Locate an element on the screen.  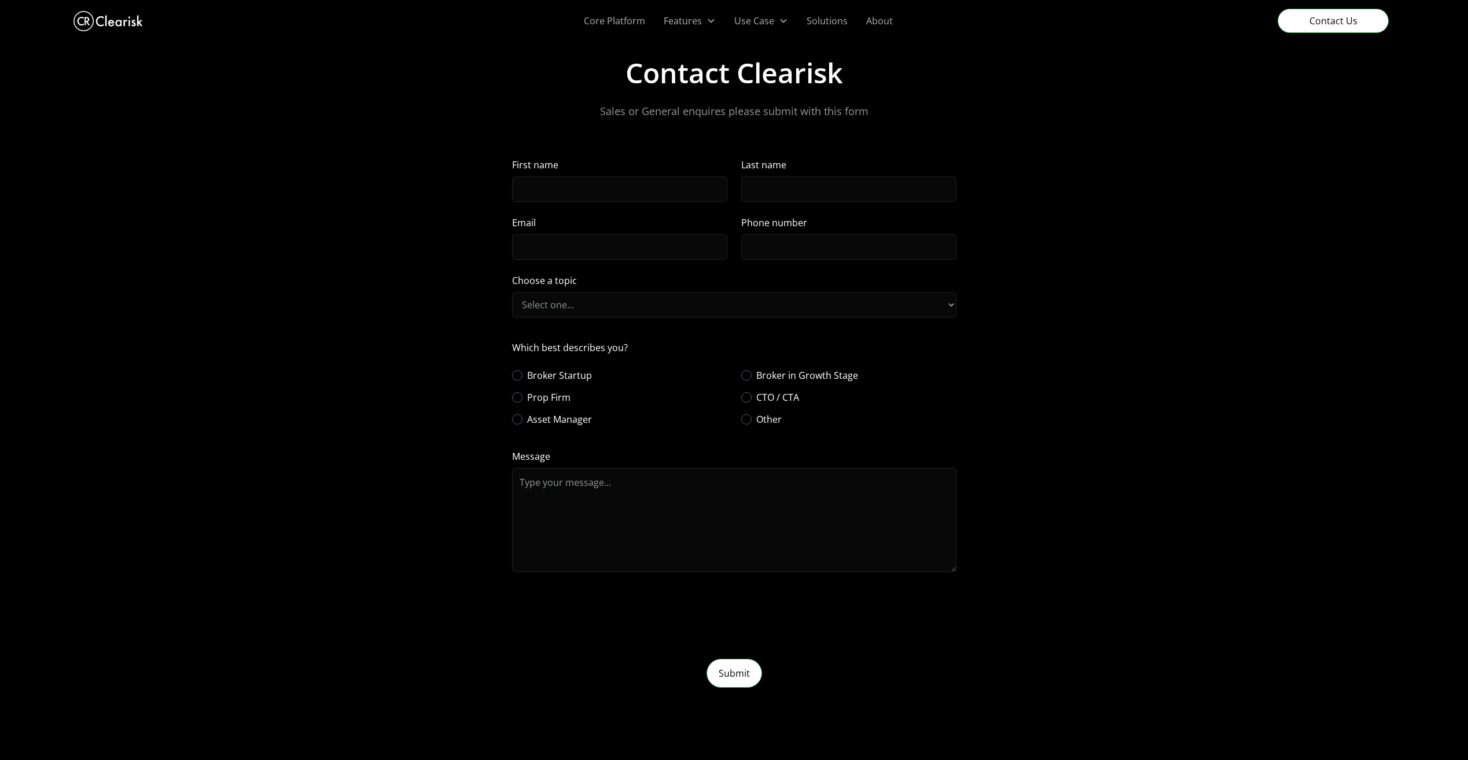
form: Contact Form is located at coordinates (734, 423).